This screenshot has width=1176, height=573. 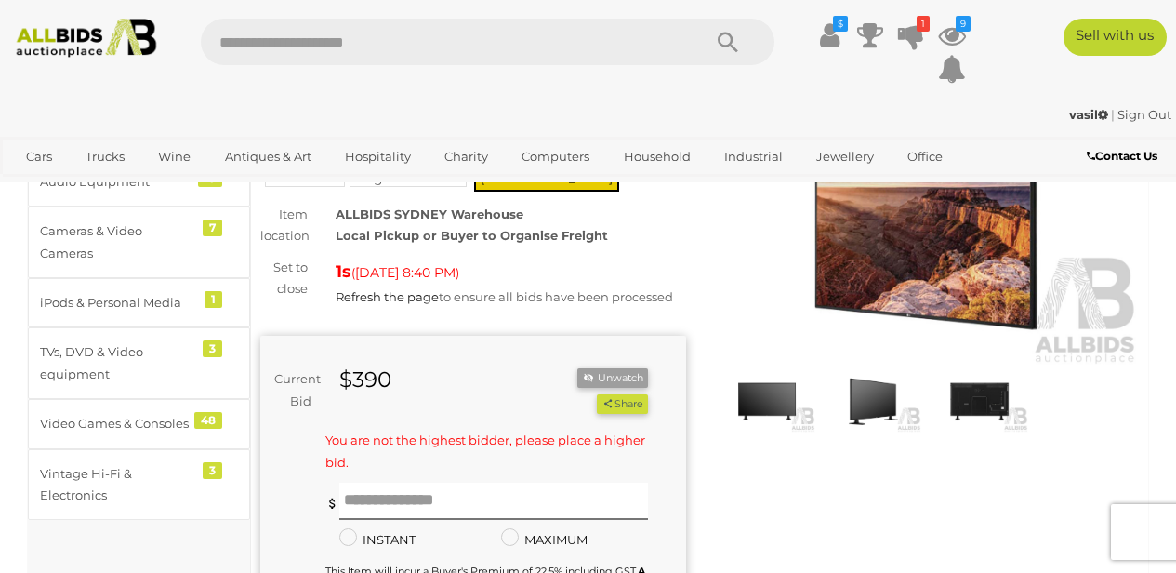 What do you see at coordinates (924, 23) in the screenshot?
I see `i: 1` at bounding box center [924, 23].